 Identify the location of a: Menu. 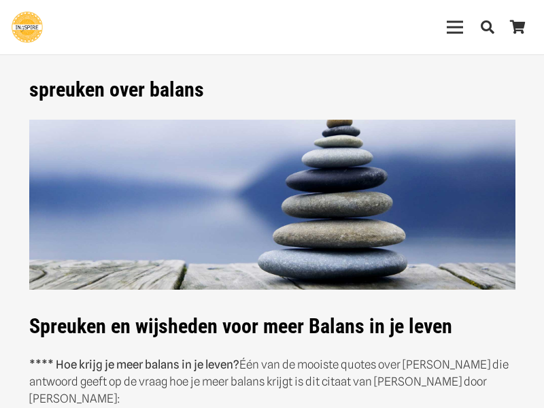
(455, 27).